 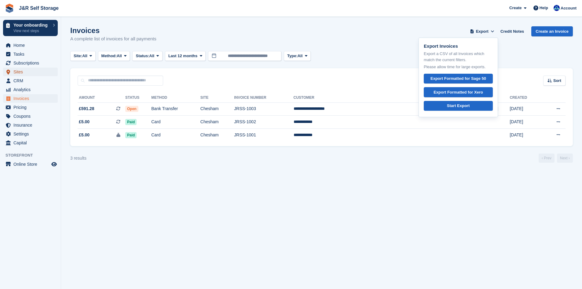 I want to click on img: Steve Revell, so click(x=557, y=8).